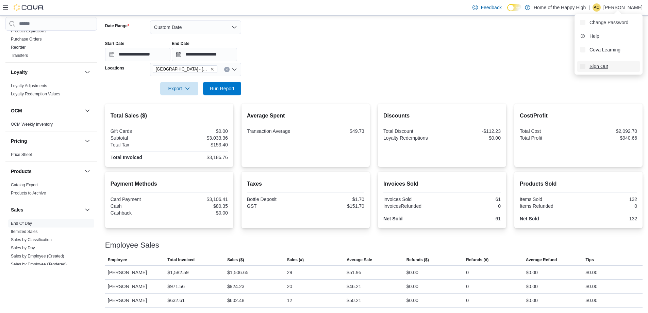  Describe the element at coordinates (599, 66) in the screenshot. I see `span: Sign Out` at that location.